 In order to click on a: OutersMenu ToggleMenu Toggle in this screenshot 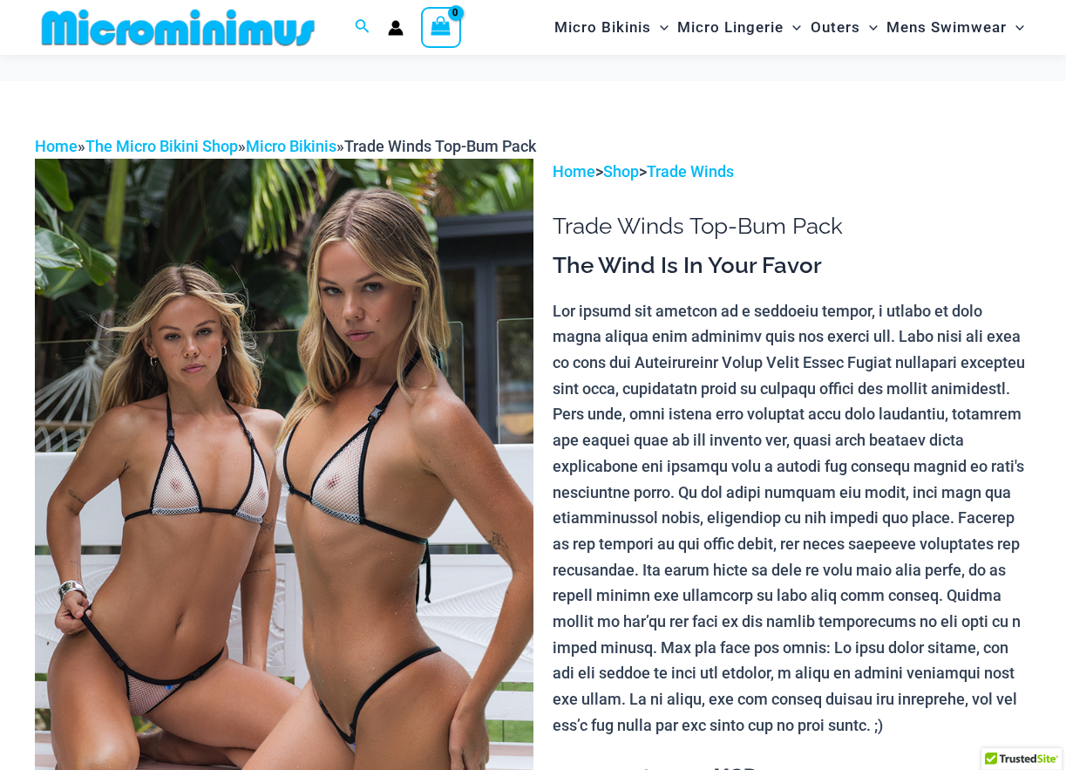, I will do `click(844, 27)`.